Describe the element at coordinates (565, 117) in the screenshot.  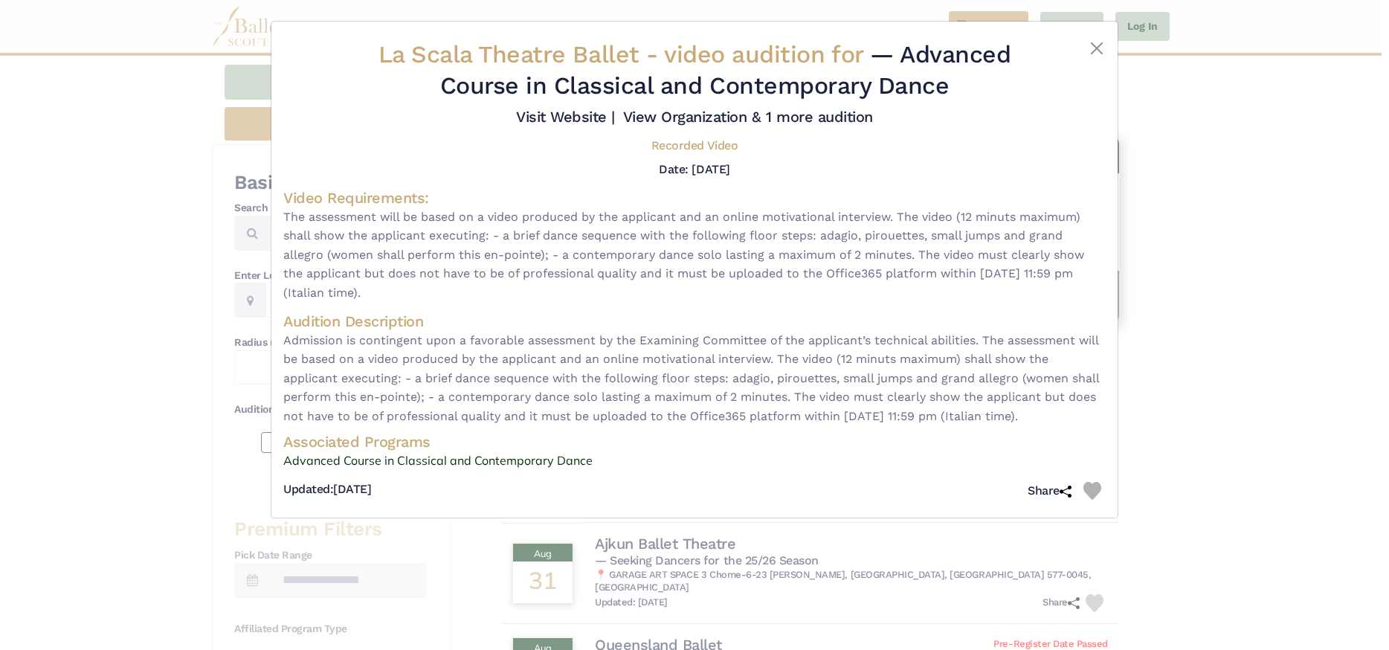
I see `a: Visit Website |` at that location.